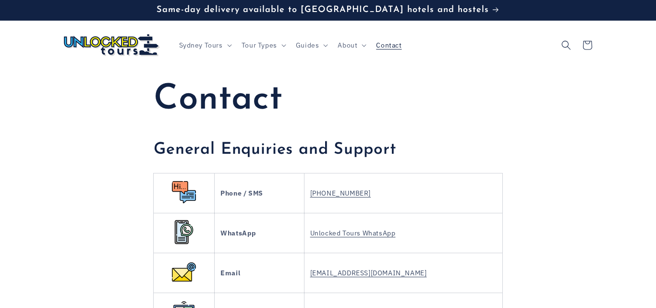 Image resolution: width=656 pixels, height=308 pixels. I want to click on summary: Sydney Tours, so click(205, 45).